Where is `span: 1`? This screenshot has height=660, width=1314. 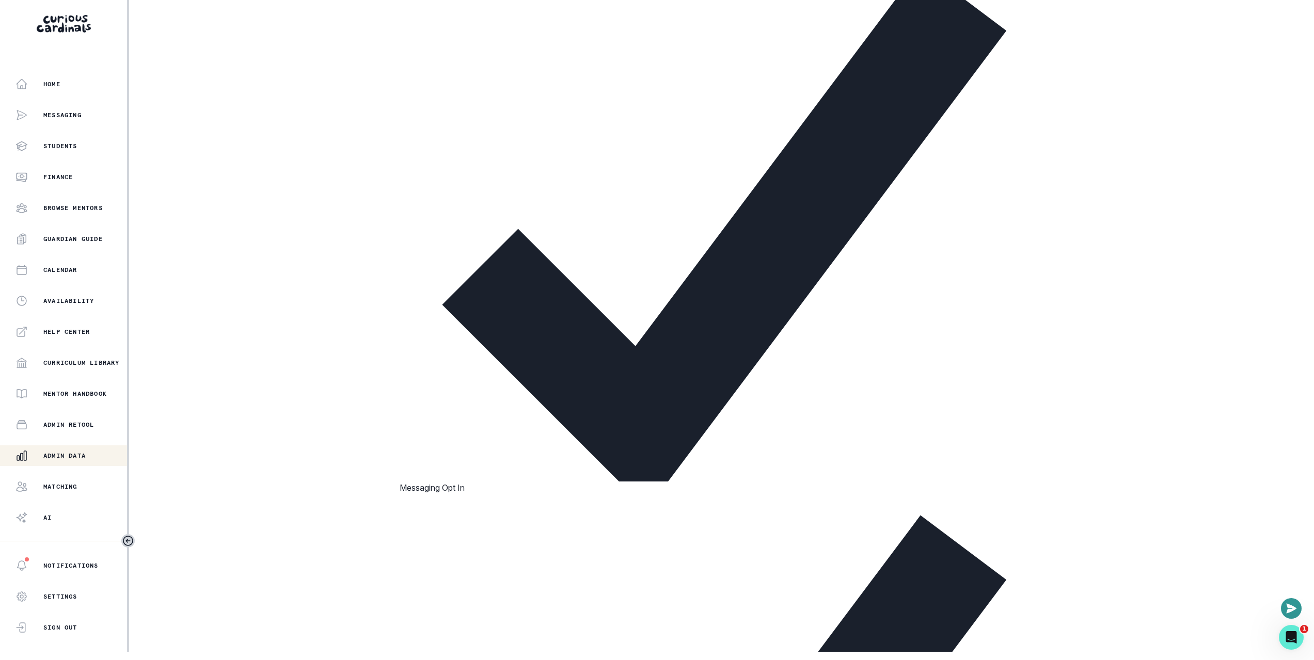
span: 1 is located at coordinates (1304, 629).